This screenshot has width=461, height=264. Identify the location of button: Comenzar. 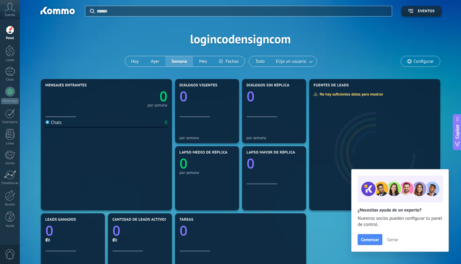
(370, 239).